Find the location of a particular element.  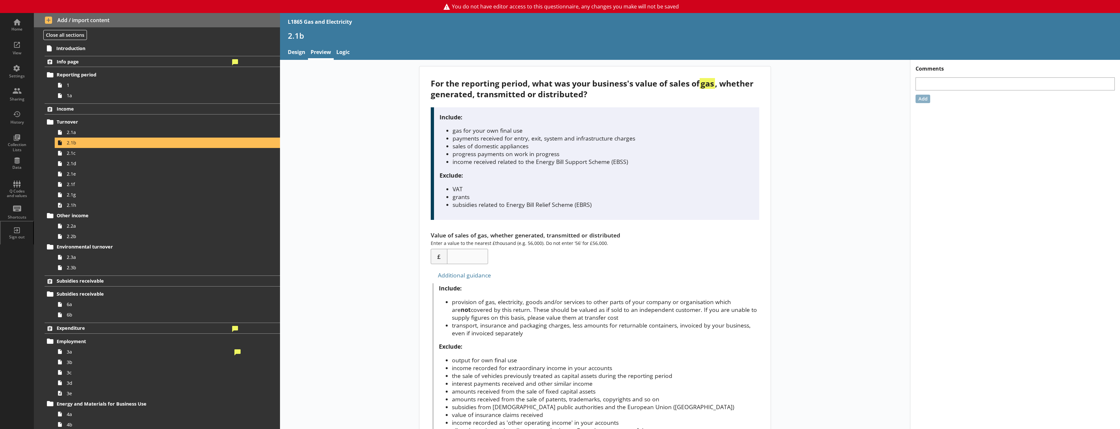

a: 2.2b is located at coordinates (167, 237).